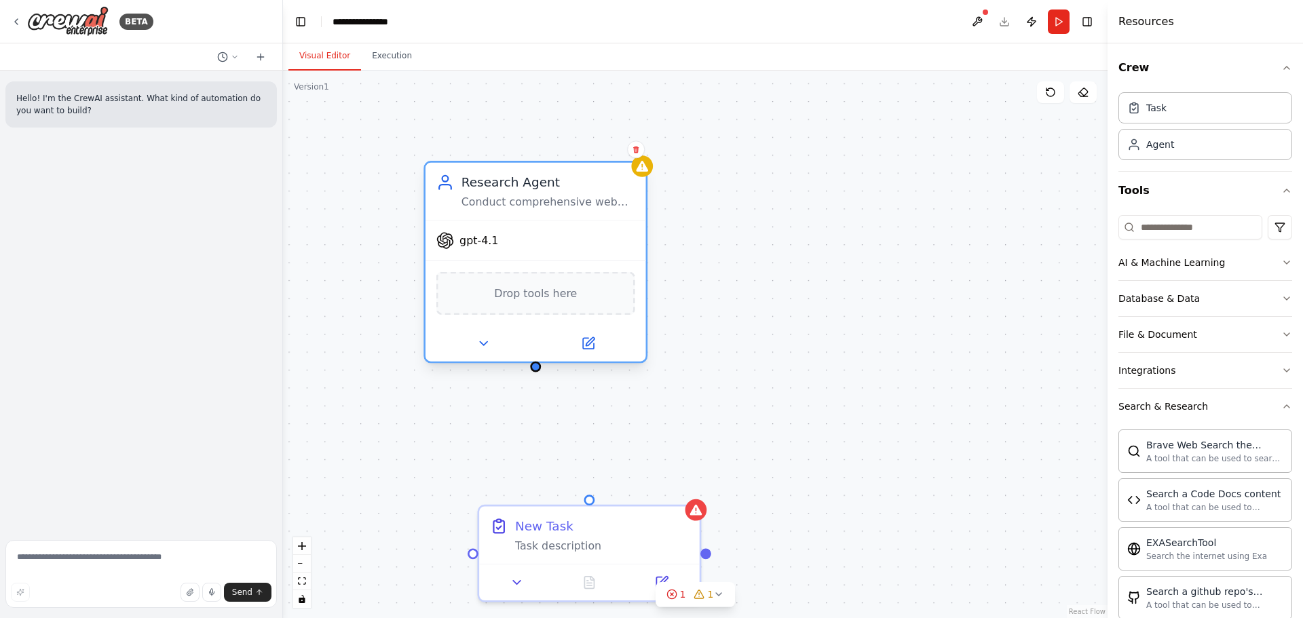 The width and height of the screenshot is (1303, 618). I want to click on span: gpt-4.1, so click(478, 240).